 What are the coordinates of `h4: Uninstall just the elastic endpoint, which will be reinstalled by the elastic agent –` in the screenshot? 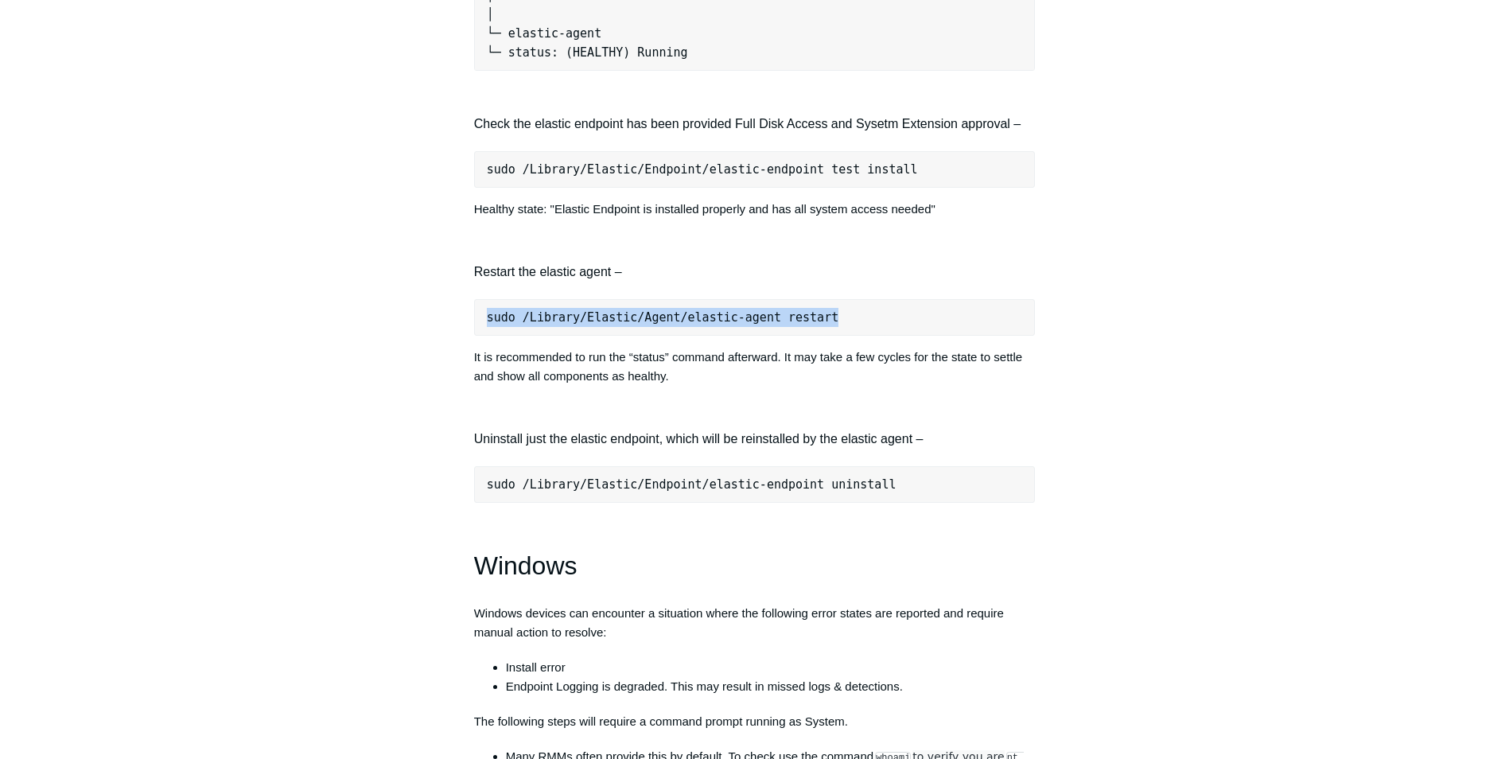 It's located at (755, 439).